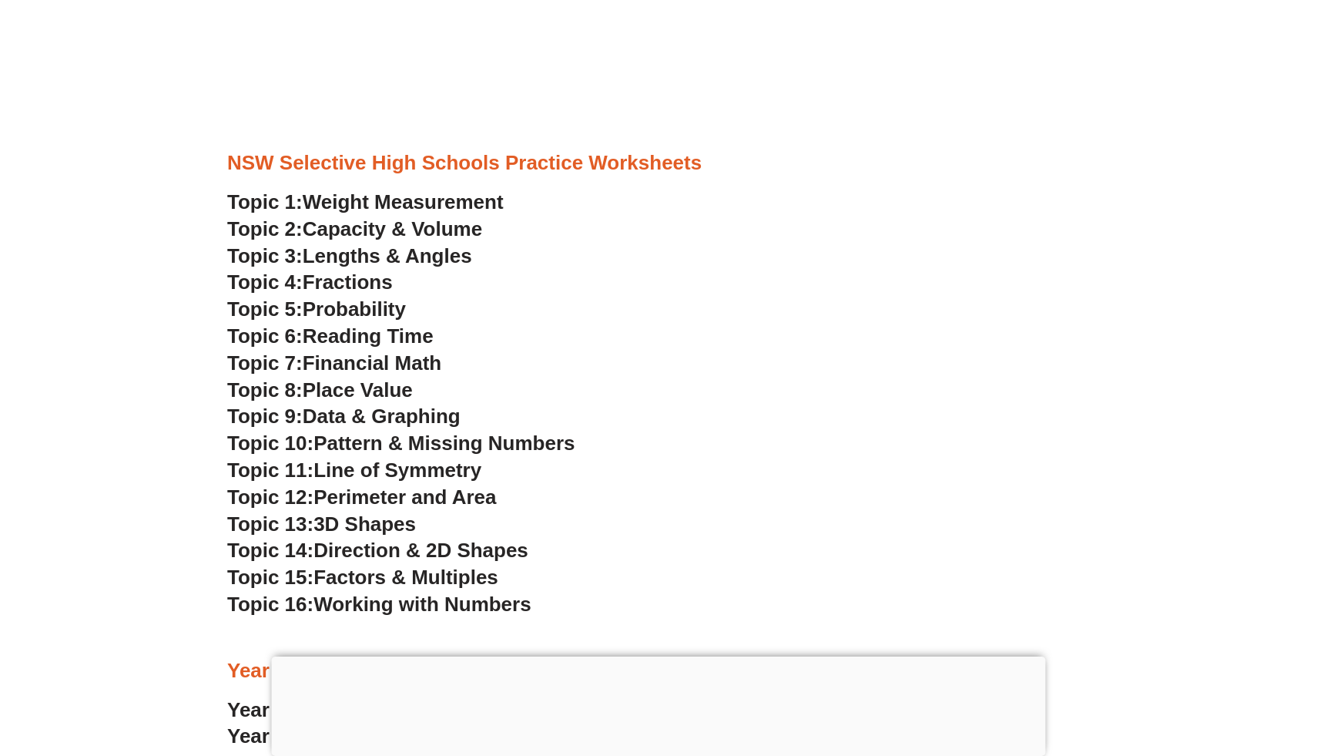 Image resolution: width=1317 pixels, height=756 pixels. I want to click on span: Year 7 Worksheet 2:, so click(322, 736).